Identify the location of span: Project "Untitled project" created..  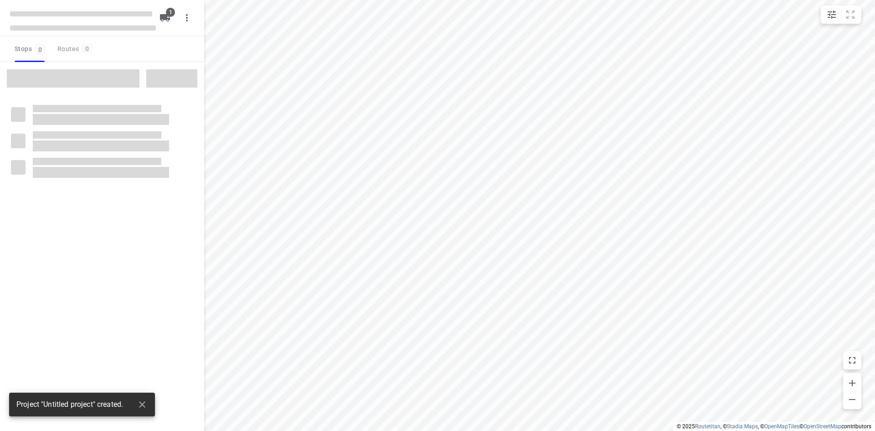
(70, 404).